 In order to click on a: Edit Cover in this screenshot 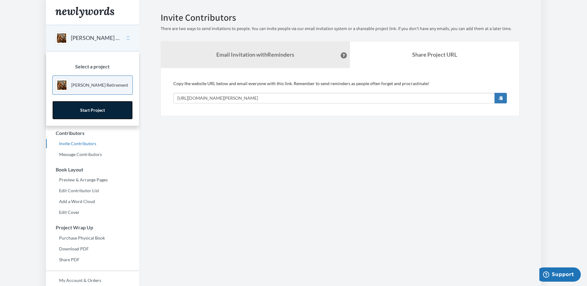, I will do `click(92, 212)`.